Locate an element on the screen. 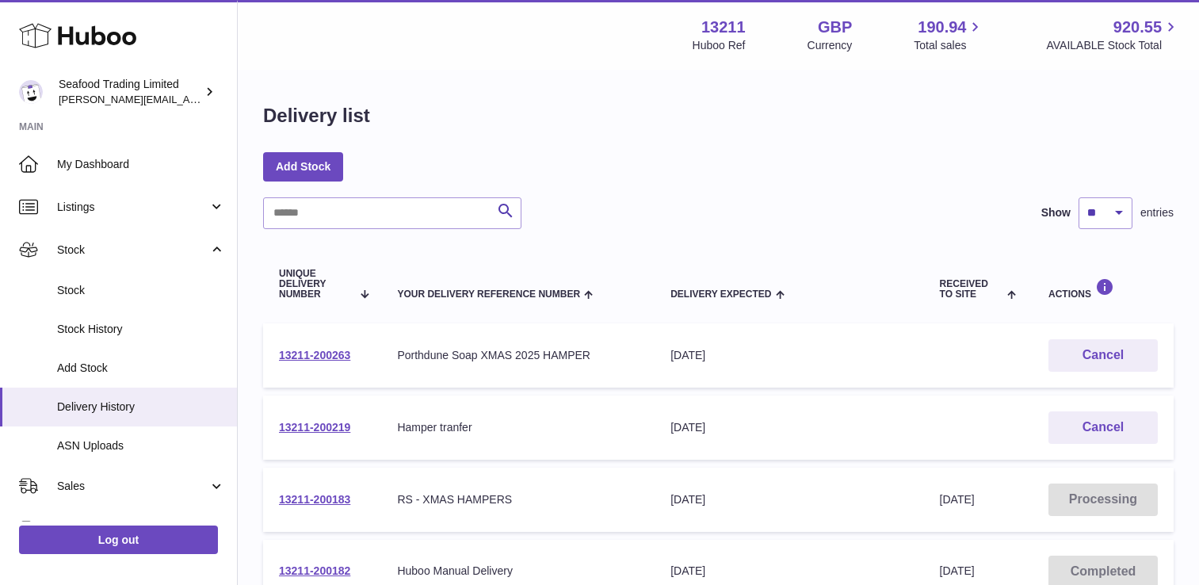  h1: Delivery list is located at coordinates (316, 116).